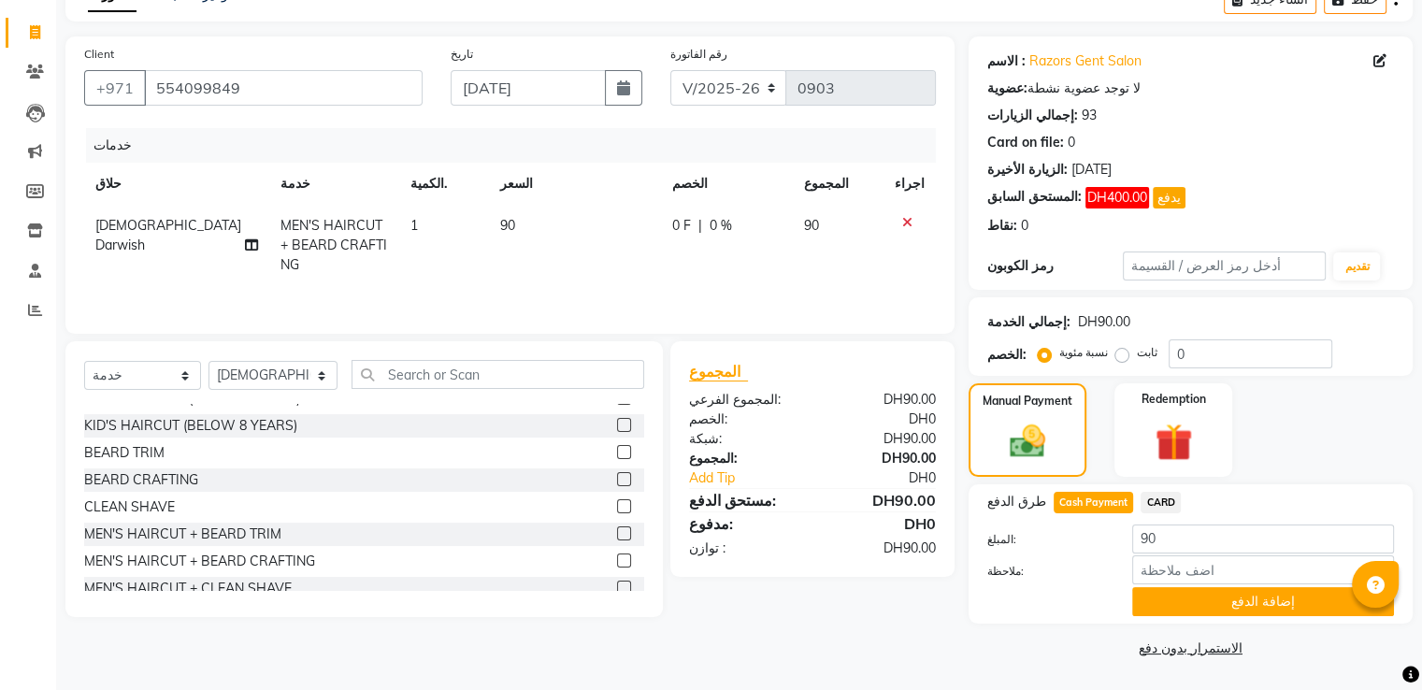 Image resolution: width=1422 pixels, height=690 pixels. I want to click on label: ثابت, so click(1147, 352).